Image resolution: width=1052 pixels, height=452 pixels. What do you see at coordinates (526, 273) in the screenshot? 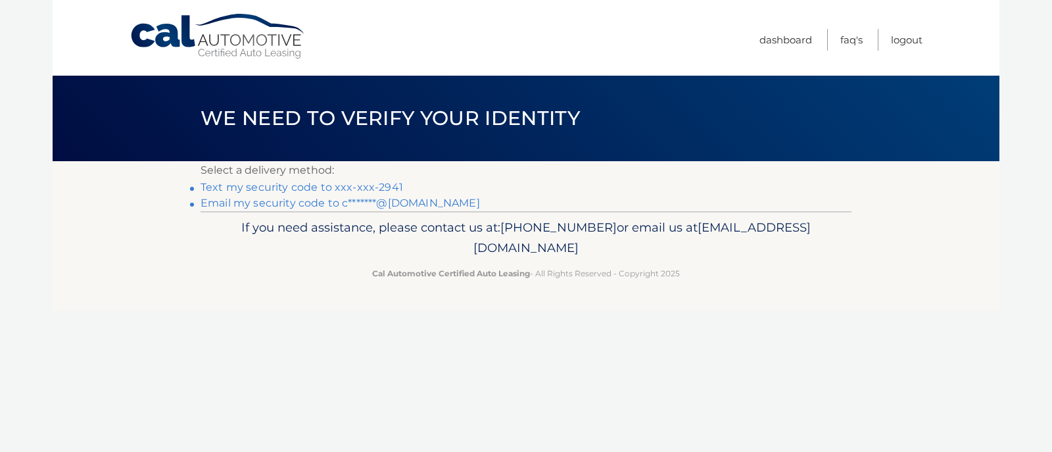
I see `p: - All Rights Reserved - Copyright 2025` at bounding box center [526, 273].